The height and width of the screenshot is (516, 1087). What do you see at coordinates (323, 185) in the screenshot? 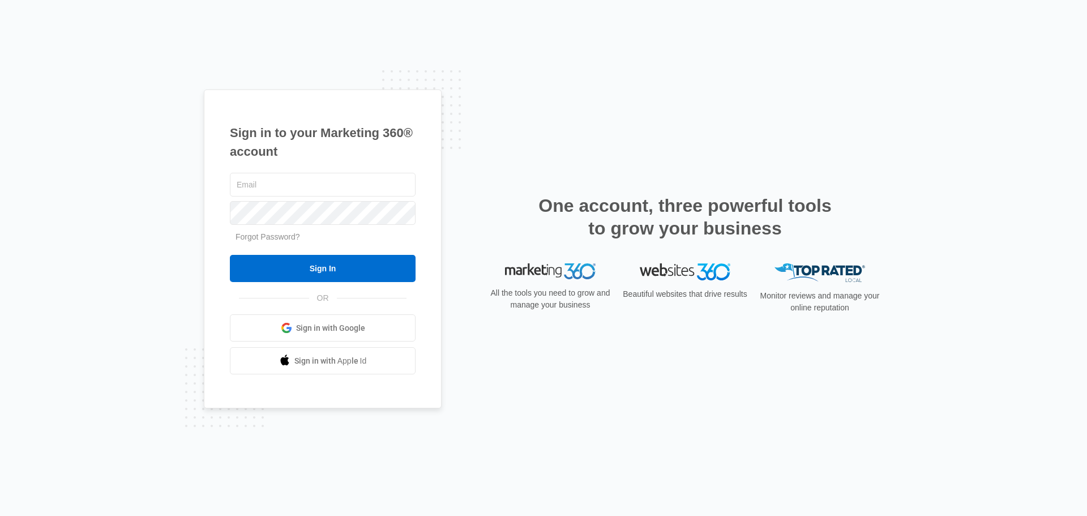
I see `input: Email` at bounding box center [323, 185].